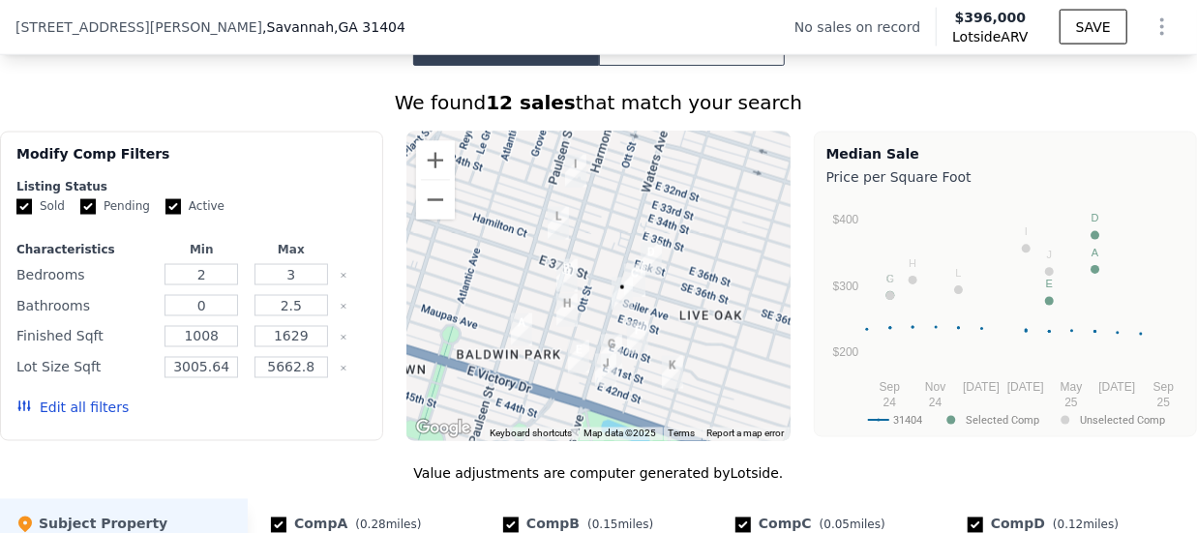 The image size is (1197, 533). Describe the element at coordinates (195, 206) in the screenshot. I see `label: Active` at that location.